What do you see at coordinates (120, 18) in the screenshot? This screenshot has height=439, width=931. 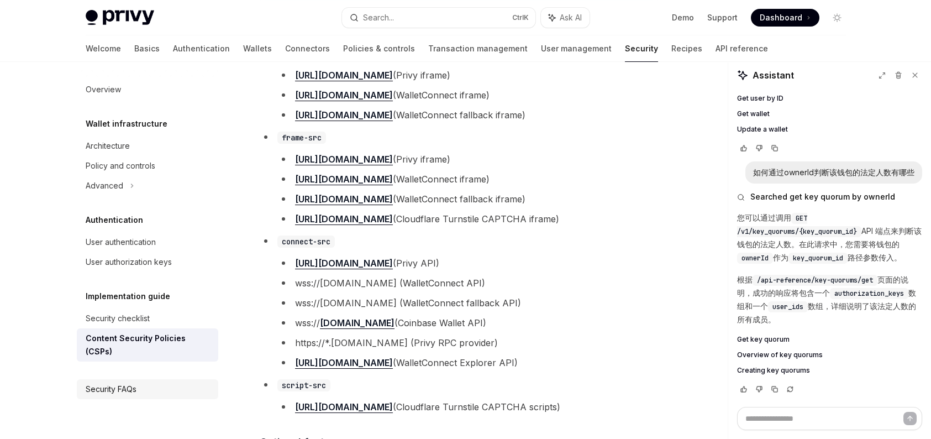 I see `img: light logo` at bounding box center [120, 18].